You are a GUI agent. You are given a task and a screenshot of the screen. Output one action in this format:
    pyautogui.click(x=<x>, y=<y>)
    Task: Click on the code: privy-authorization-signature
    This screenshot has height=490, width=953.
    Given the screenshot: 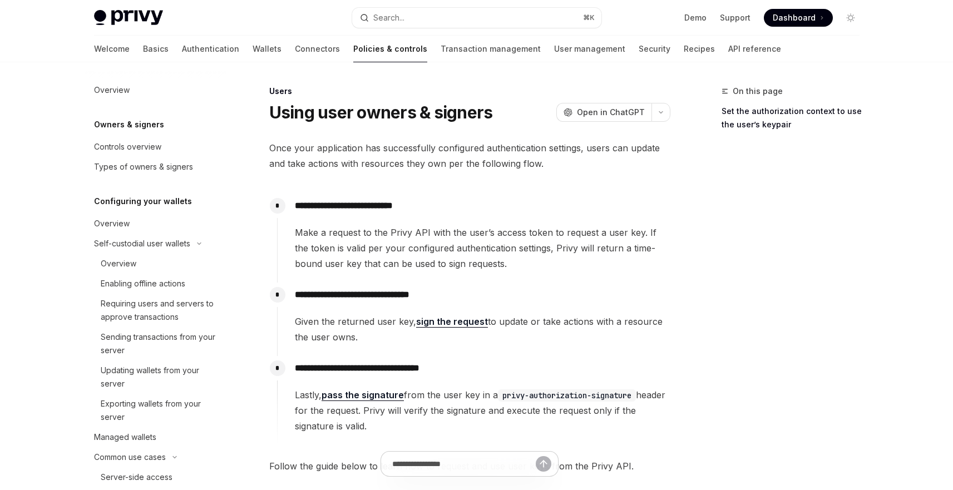 What is the action you would take?
    pyautogui.click(x=567, y=396)
    